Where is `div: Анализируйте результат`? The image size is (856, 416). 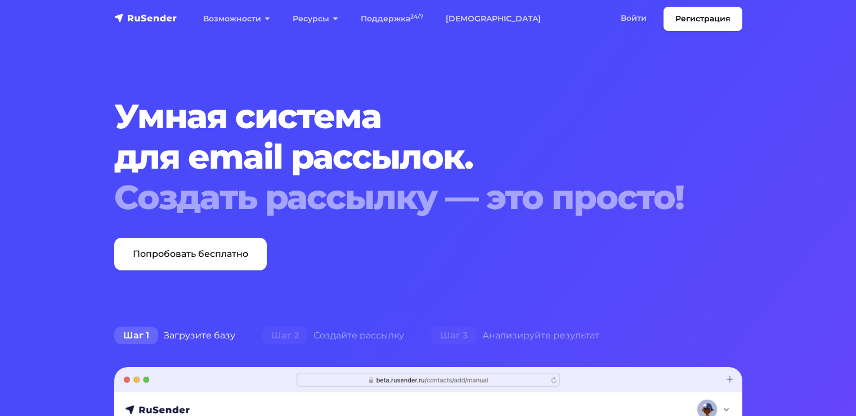
div: Анализируйте результат is located at coordinates (515, 336).